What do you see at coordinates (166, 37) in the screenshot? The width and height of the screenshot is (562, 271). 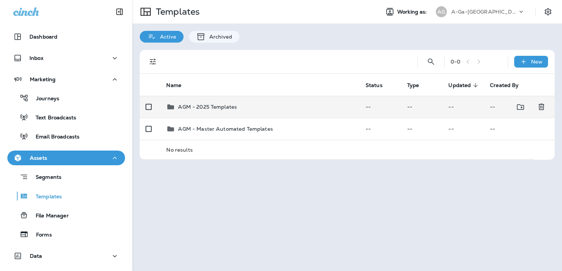 I see `p: Active` at bounding box center [166, 37].